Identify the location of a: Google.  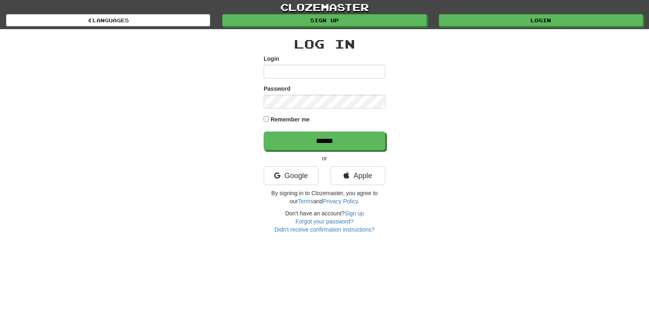
(291, 176).